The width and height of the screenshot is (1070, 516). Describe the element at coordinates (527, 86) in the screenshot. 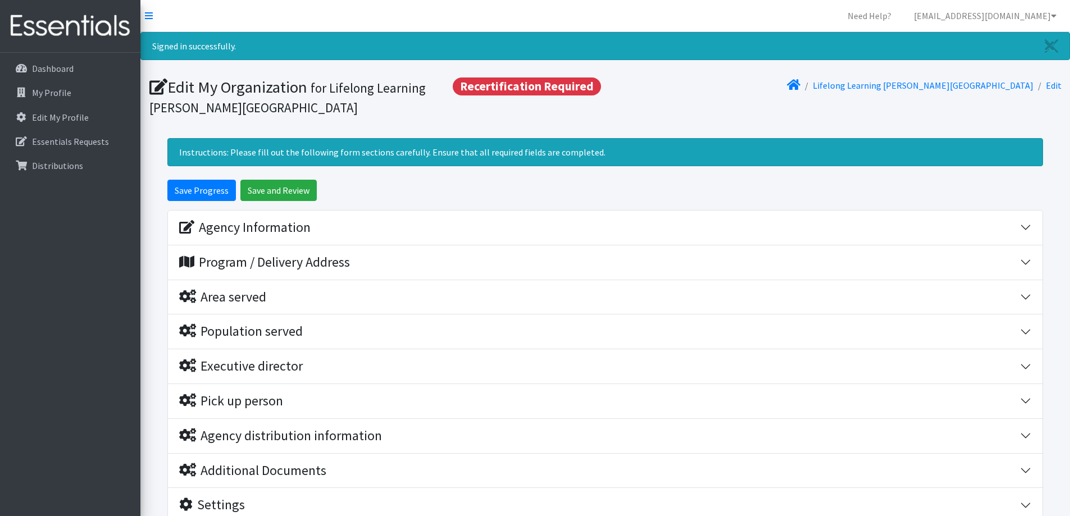

I see `span: Recertification Required` at that location.